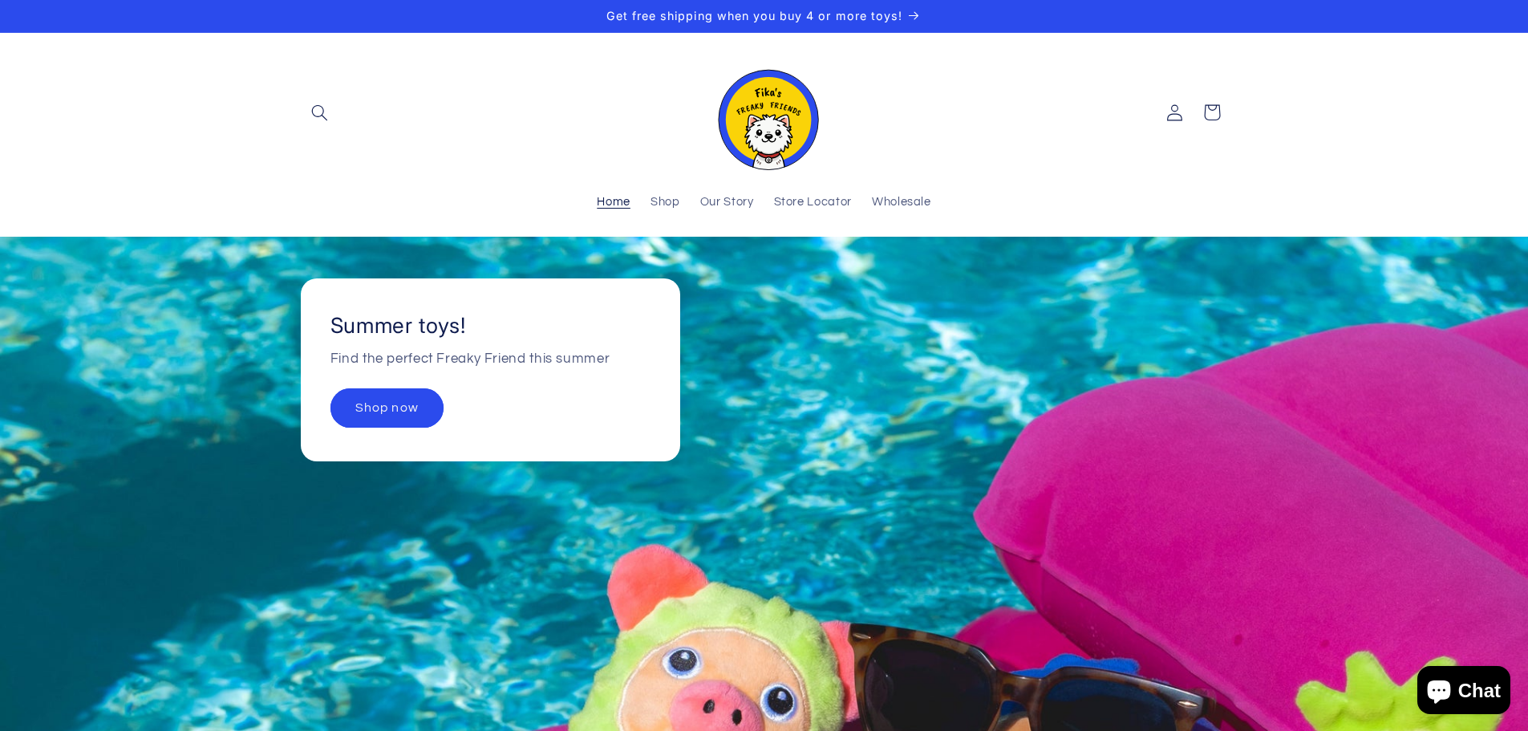 The height and width of the screenshot is (731, 1528). I want to click on a: Shop, so click(665, 203).